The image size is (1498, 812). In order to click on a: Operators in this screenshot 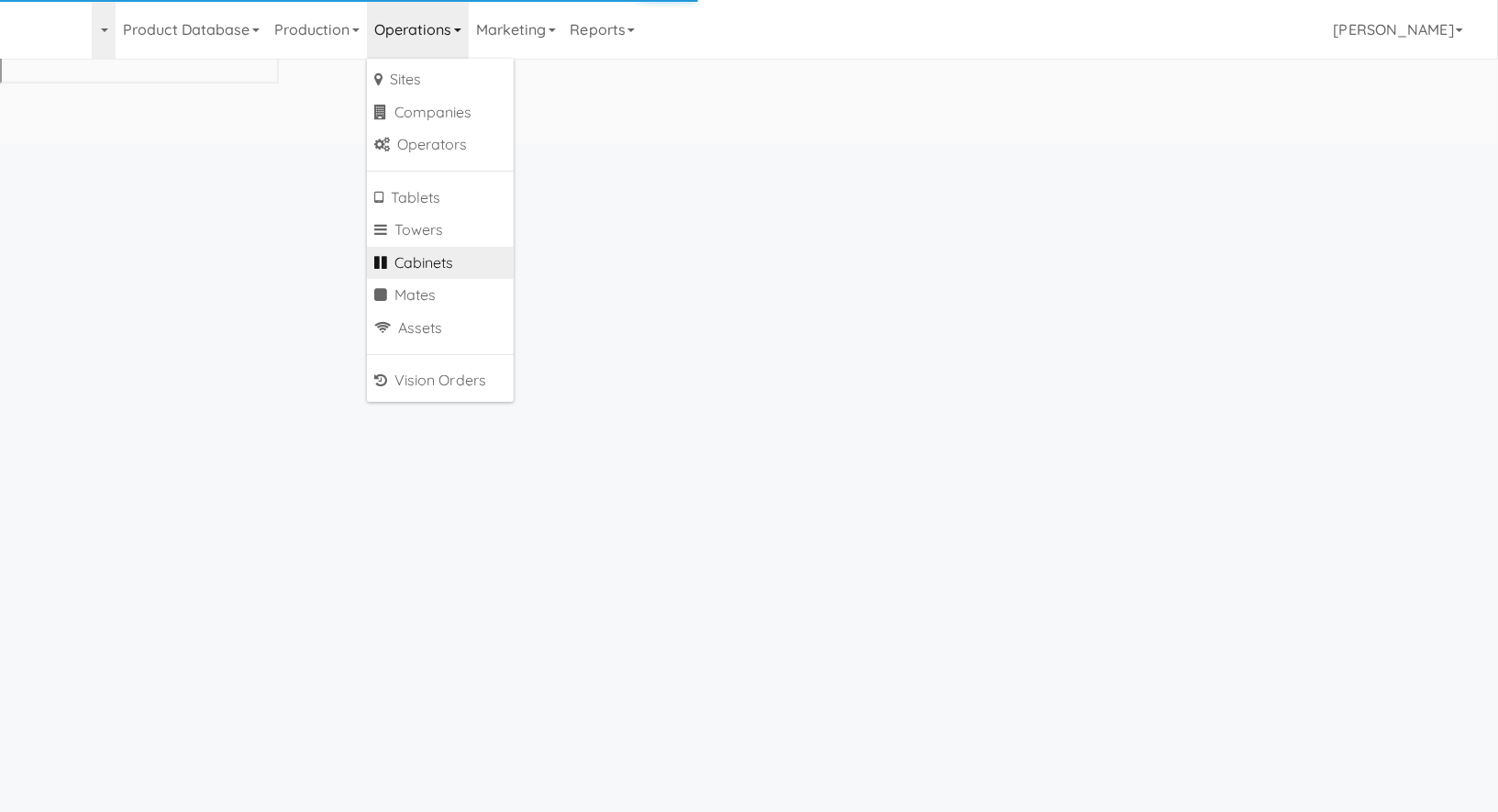, I will do `click(441, 145)`.